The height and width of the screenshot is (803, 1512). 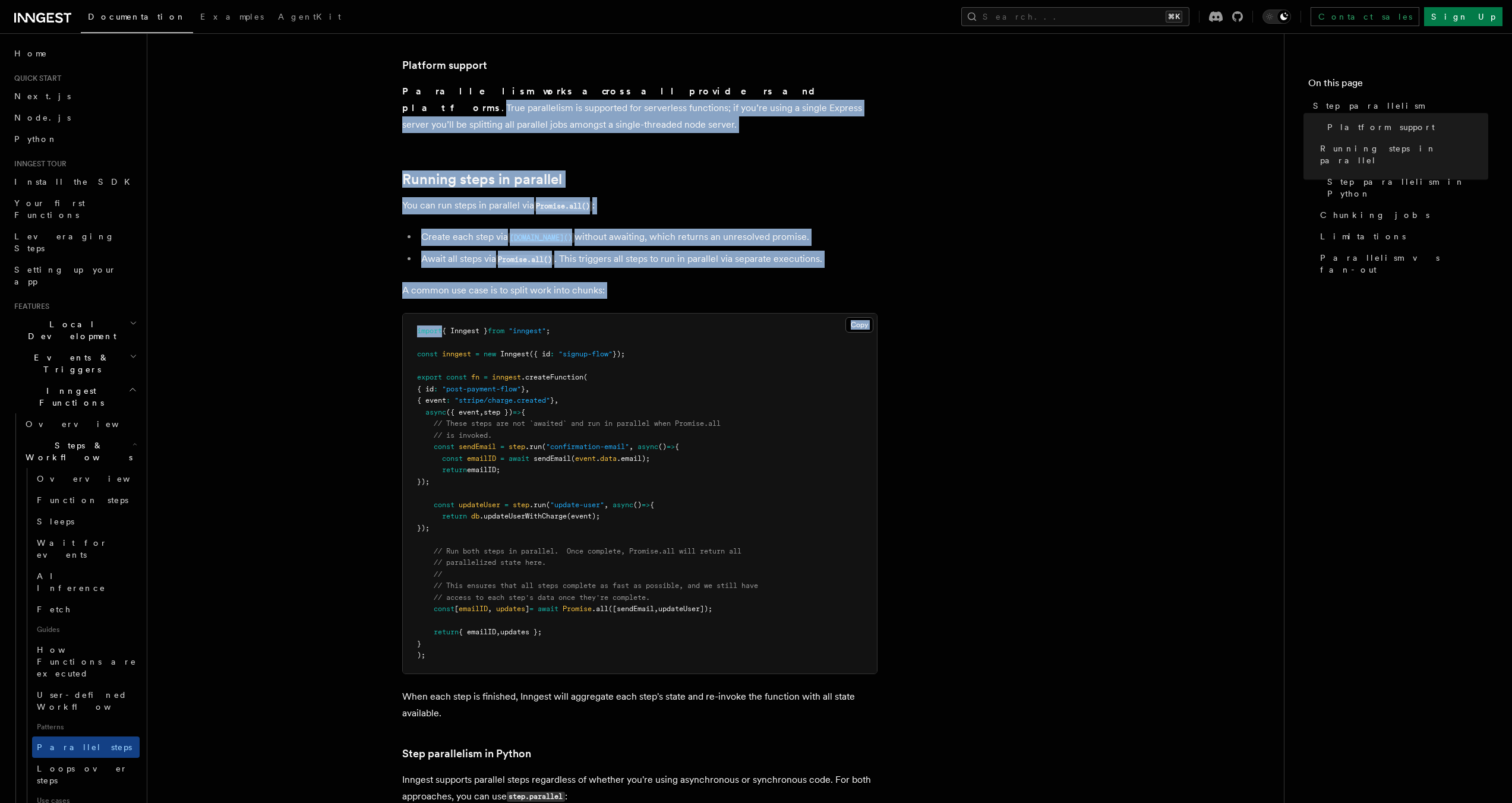 I want to click on a: Limitations, so click(x=1401, y=236).